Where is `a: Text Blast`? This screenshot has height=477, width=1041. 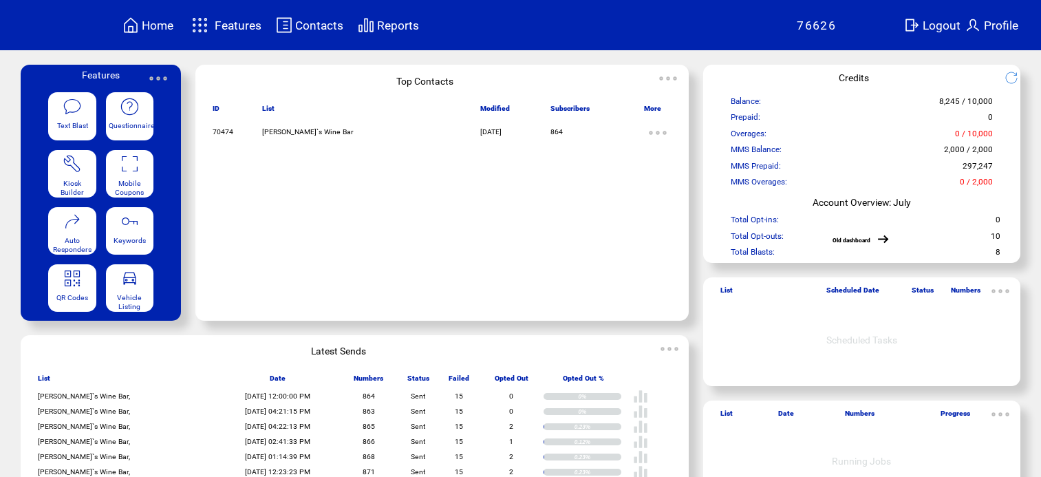
a: Text Blast is located at coordinates (72, 116).